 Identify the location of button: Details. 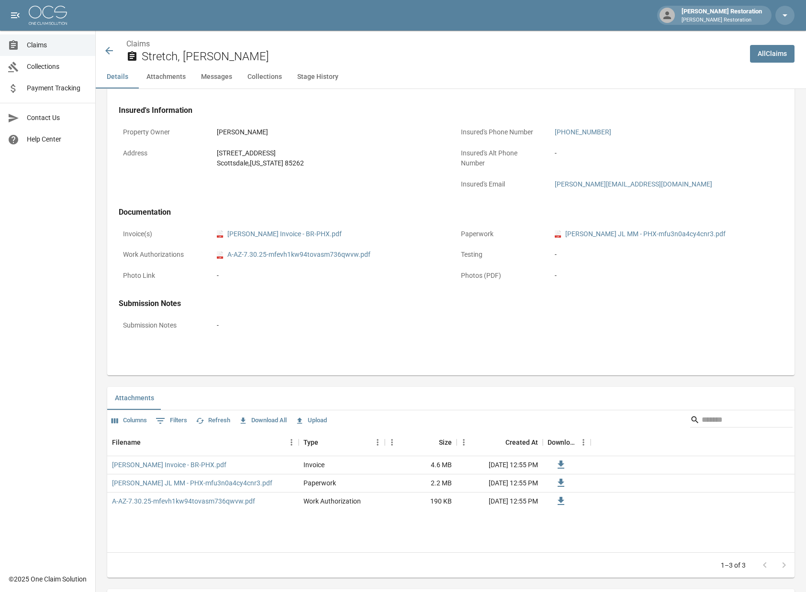
(117, 77).